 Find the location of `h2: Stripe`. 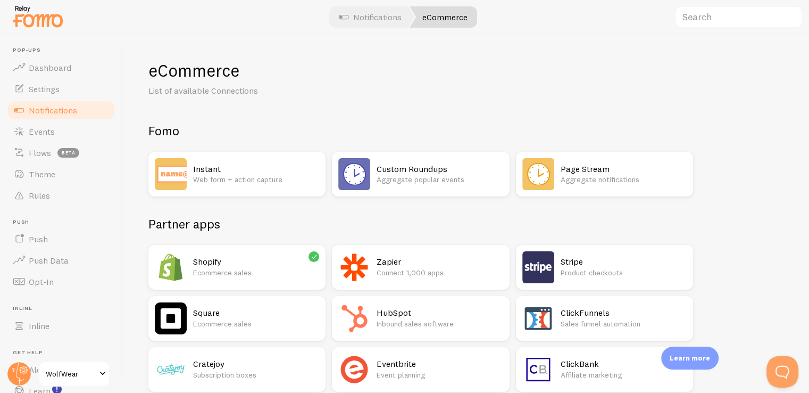

h2: Stripe is located at coordinates (623, 261).